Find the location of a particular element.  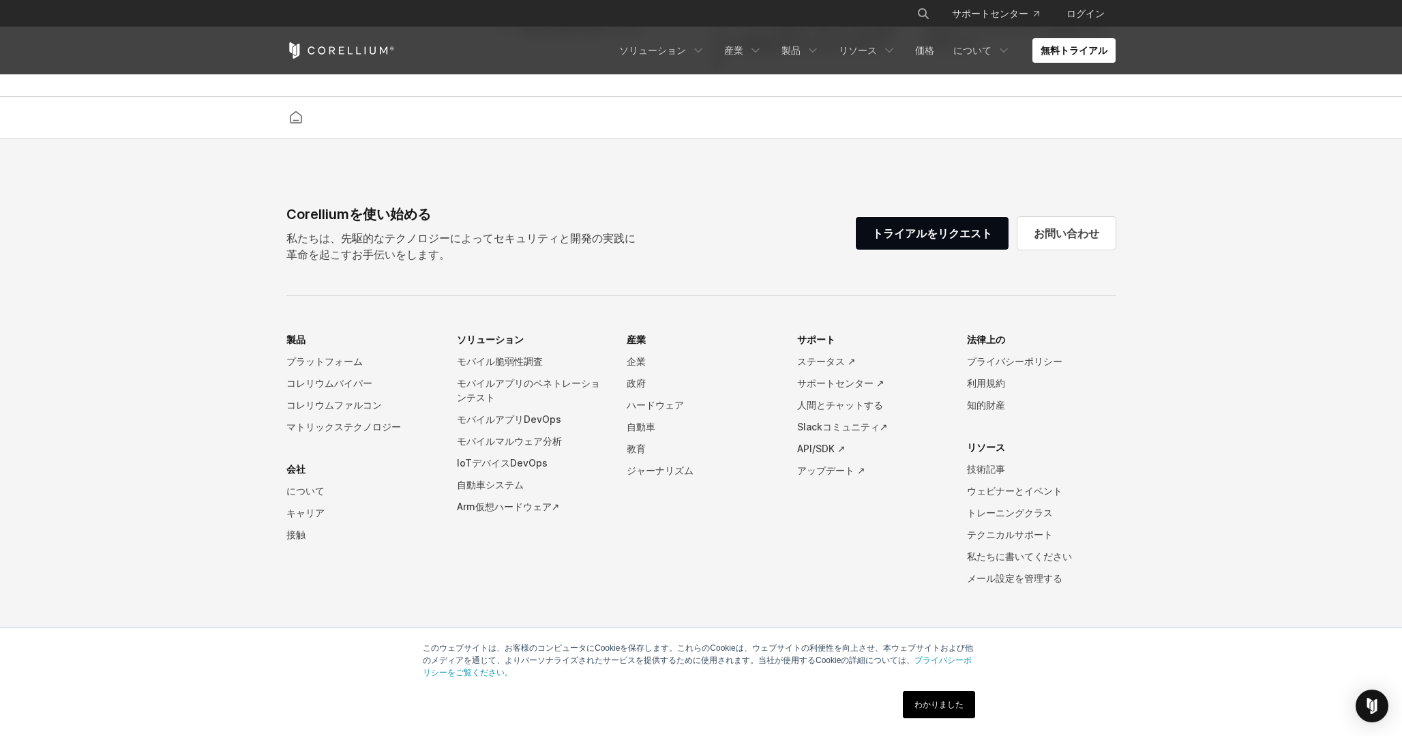

font: プラットフォーム is located at coordinates (324, 361).